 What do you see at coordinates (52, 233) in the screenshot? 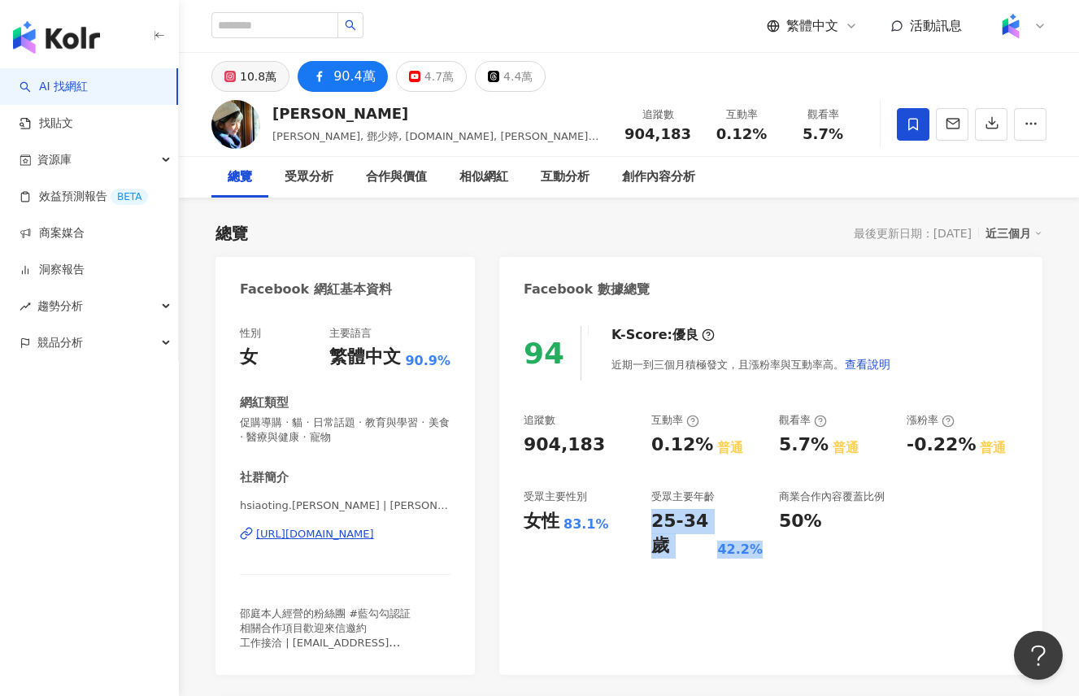
I see `a: 商案媒合` at bounding box center [52, 233].